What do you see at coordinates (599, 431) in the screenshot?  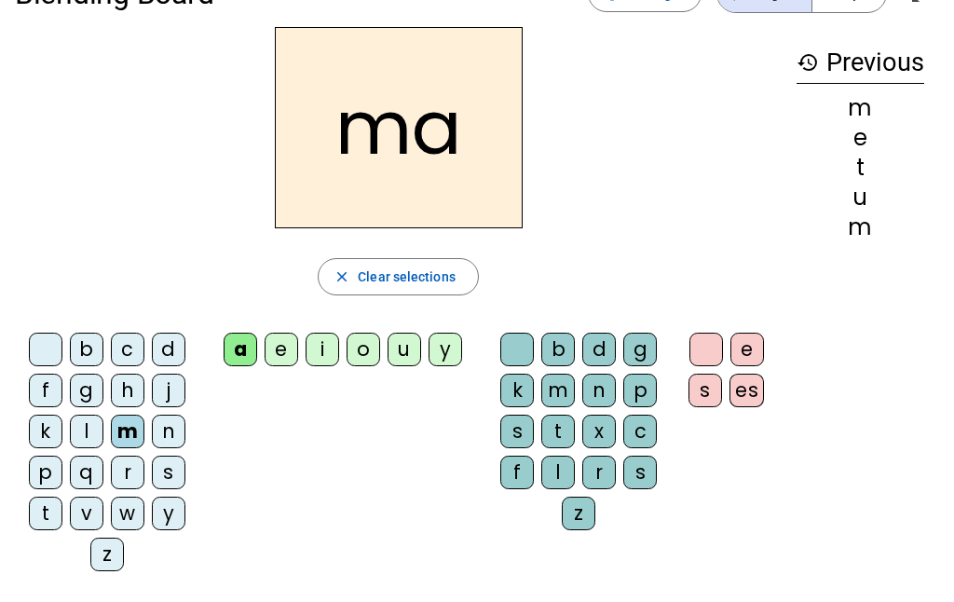 I see `div: x` at bounding box center [599, 431].